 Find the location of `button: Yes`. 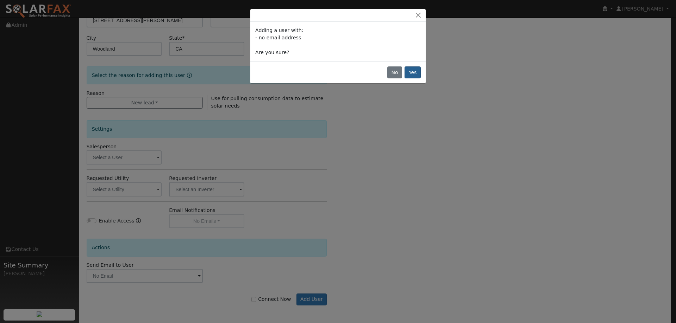

button: Yes is located at coordinates (413, 73).